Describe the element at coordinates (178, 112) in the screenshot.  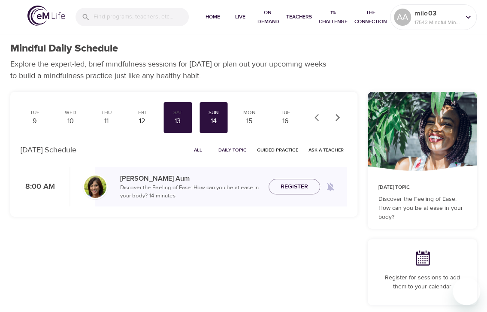
I see `div: Sat` at that location.